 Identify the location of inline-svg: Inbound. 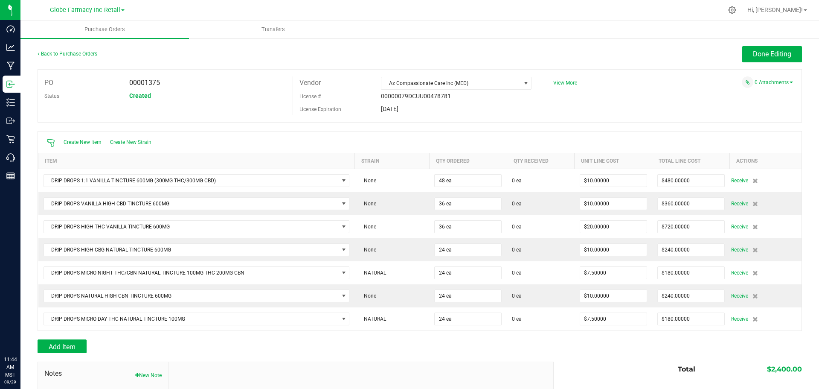
(11, 84).